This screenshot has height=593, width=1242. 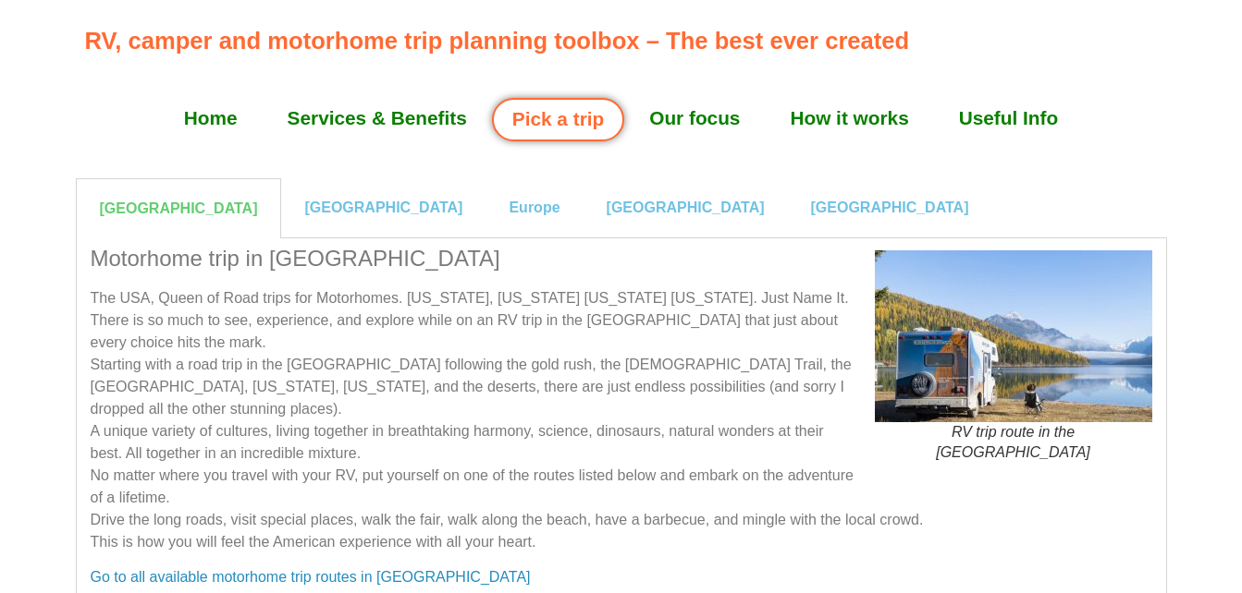 What do you see at coordinates (621, 118) in the screenshot?
I see `nav: Menu` at bounding box center [621, 118].